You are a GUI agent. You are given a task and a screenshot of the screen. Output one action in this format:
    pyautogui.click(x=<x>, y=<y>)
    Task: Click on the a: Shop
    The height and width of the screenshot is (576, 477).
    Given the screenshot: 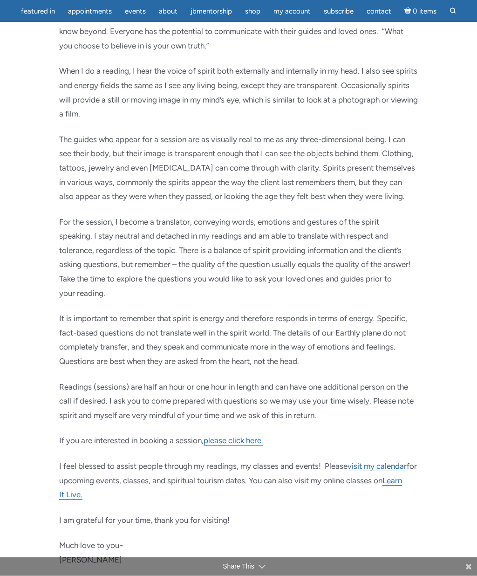 What is the action you would take?
    pyautogui.click(x=252, y=11)
    